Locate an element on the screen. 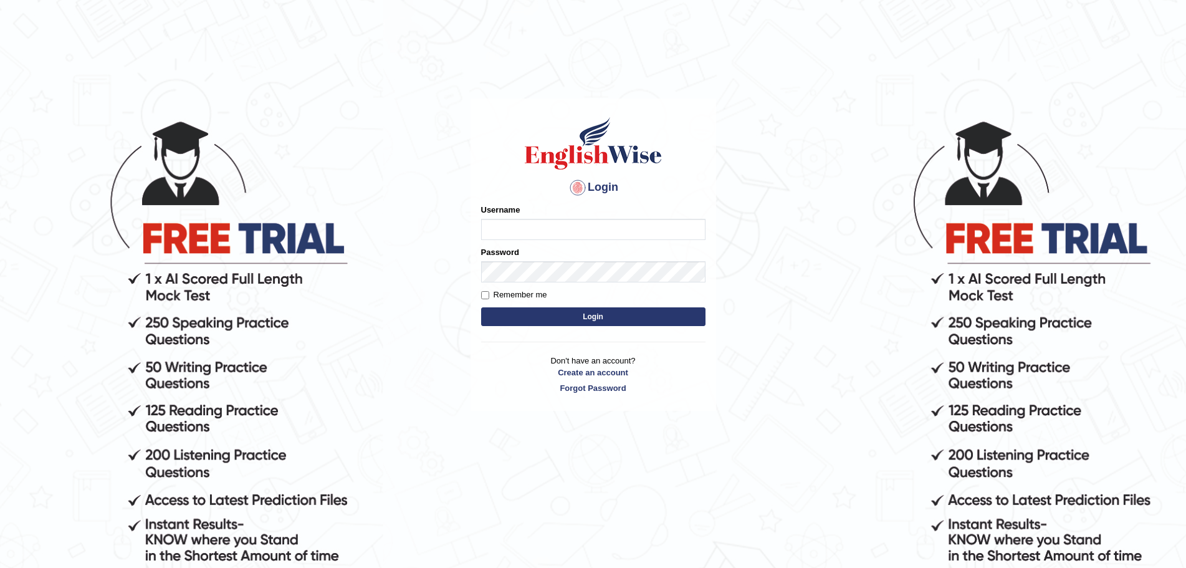  a: Forgot Password is located at coordinates (593, 388).